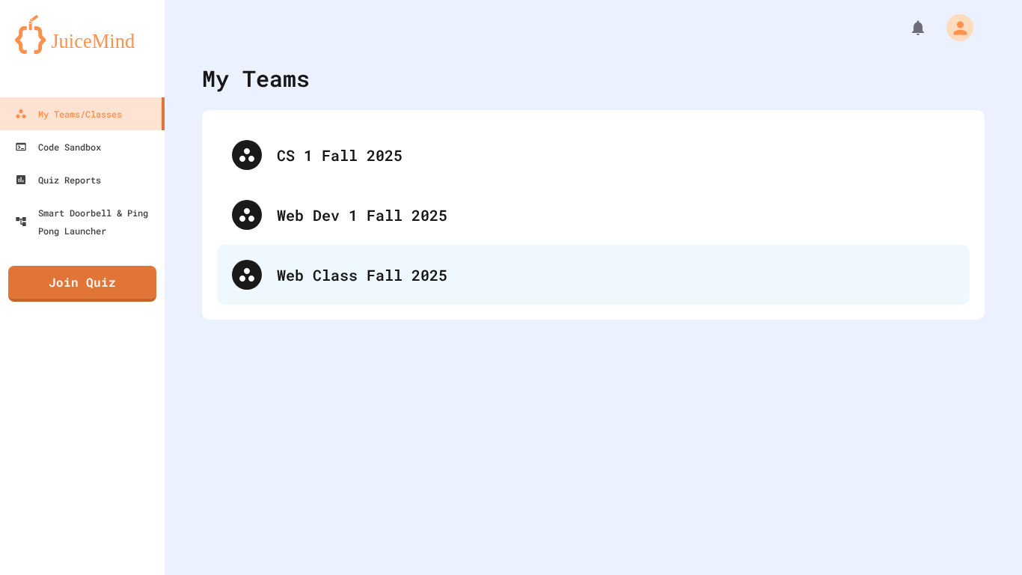  I want to click on div: My Notifications, so click(906, 28).